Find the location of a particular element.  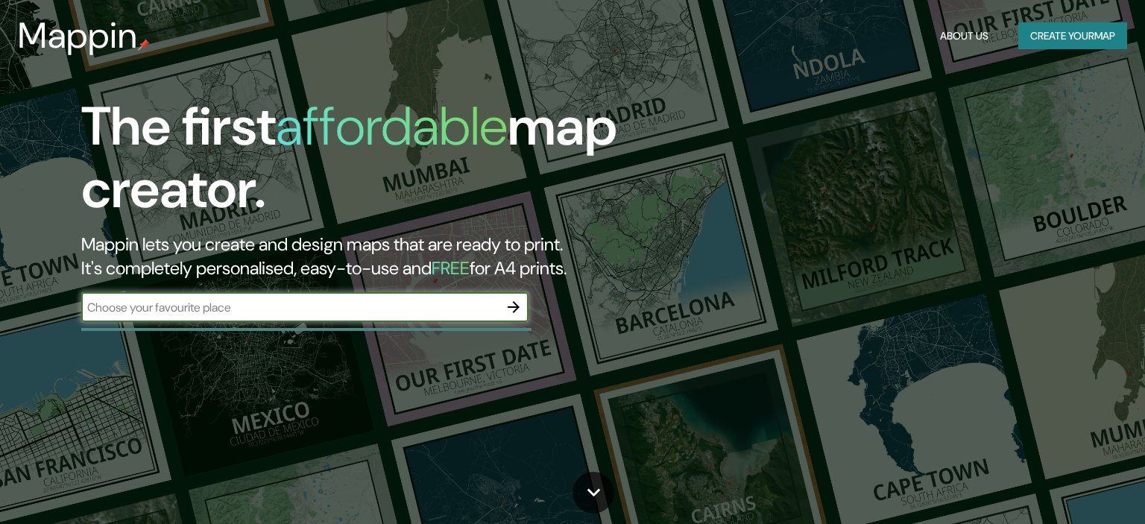

button: About Us is located at coordinates (964, 36).